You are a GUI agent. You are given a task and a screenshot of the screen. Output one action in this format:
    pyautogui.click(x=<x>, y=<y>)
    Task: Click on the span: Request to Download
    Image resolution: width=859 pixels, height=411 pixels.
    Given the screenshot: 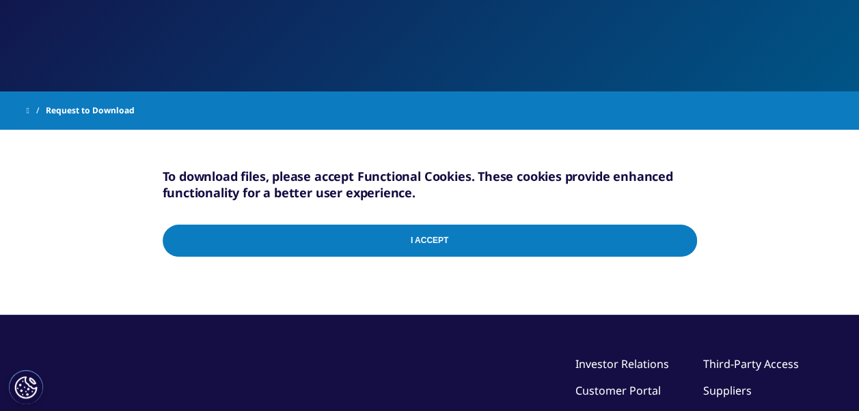 What is the action you would take?
    pyautogui.click(x=90, y=111)
    